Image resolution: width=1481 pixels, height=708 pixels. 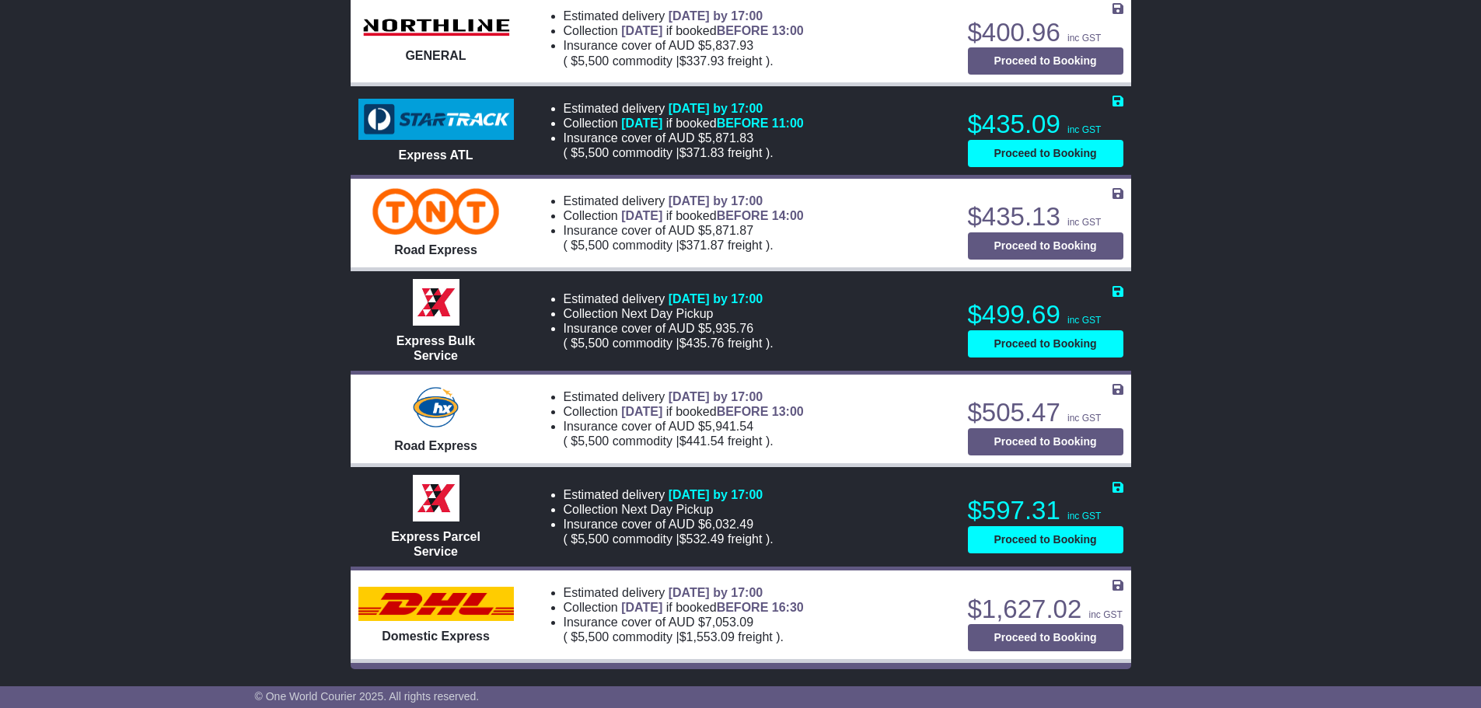 What do you see at coordinates (729, 45) in the screenshot?
I see `span: 5,837.93` at bounding box center [729, 45].